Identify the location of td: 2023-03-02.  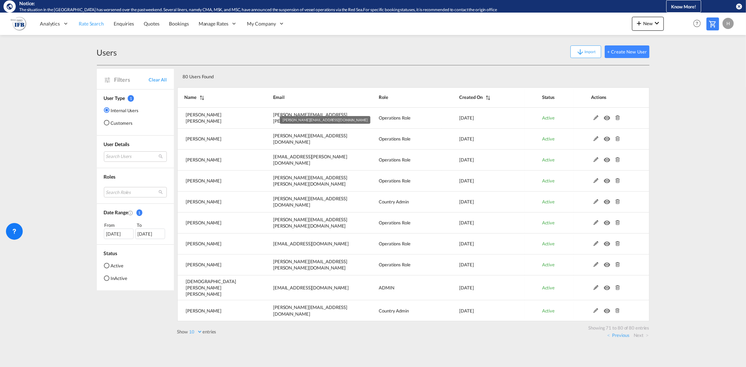
(484, 288).